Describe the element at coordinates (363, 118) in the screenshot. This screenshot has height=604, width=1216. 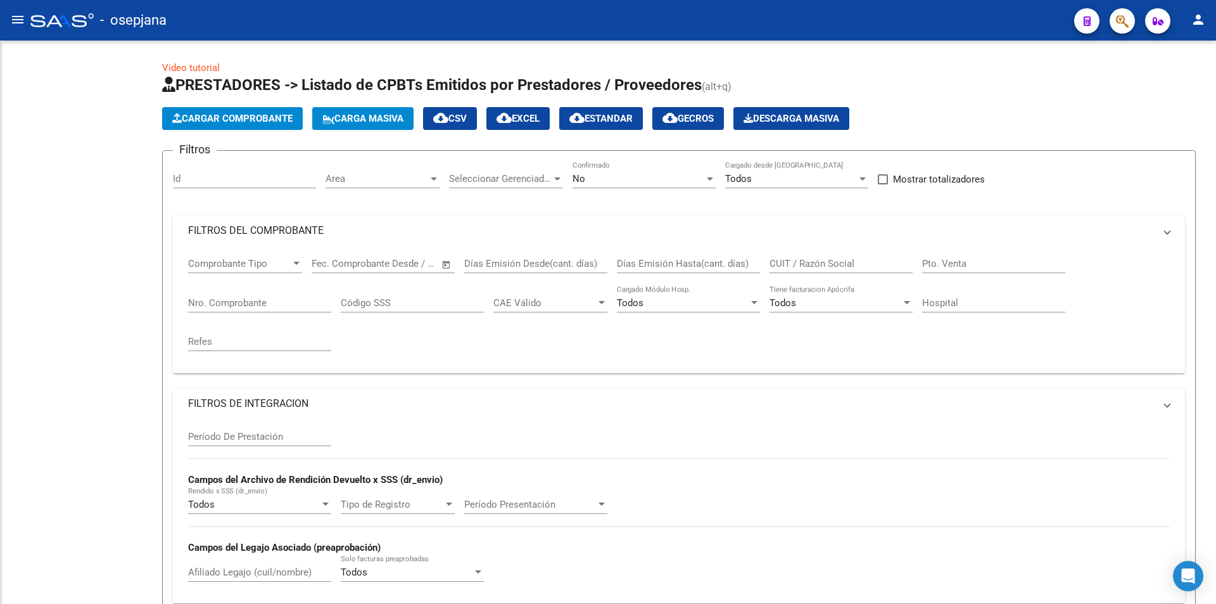
I see `span: Carga Masiva` at that location.